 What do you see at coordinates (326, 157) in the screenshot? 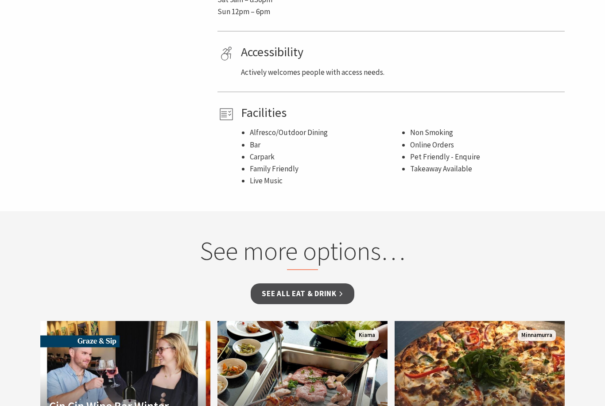
I see `li: Carpark` at bounding box center [326, 157].